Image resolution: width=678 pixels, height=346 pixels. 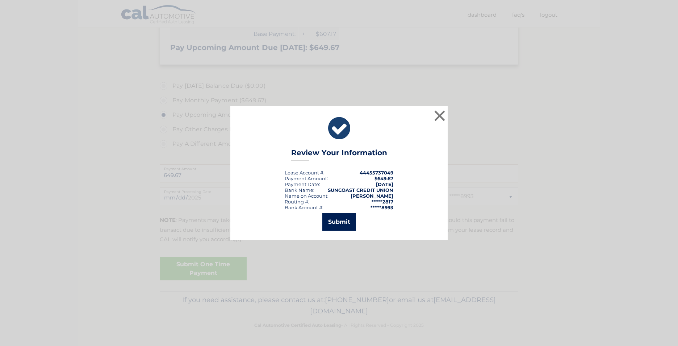 What do you see at coordinates (304, 207) in the screenshot?
I see `div: Bank Account #:` at bounding box center [304, 207].